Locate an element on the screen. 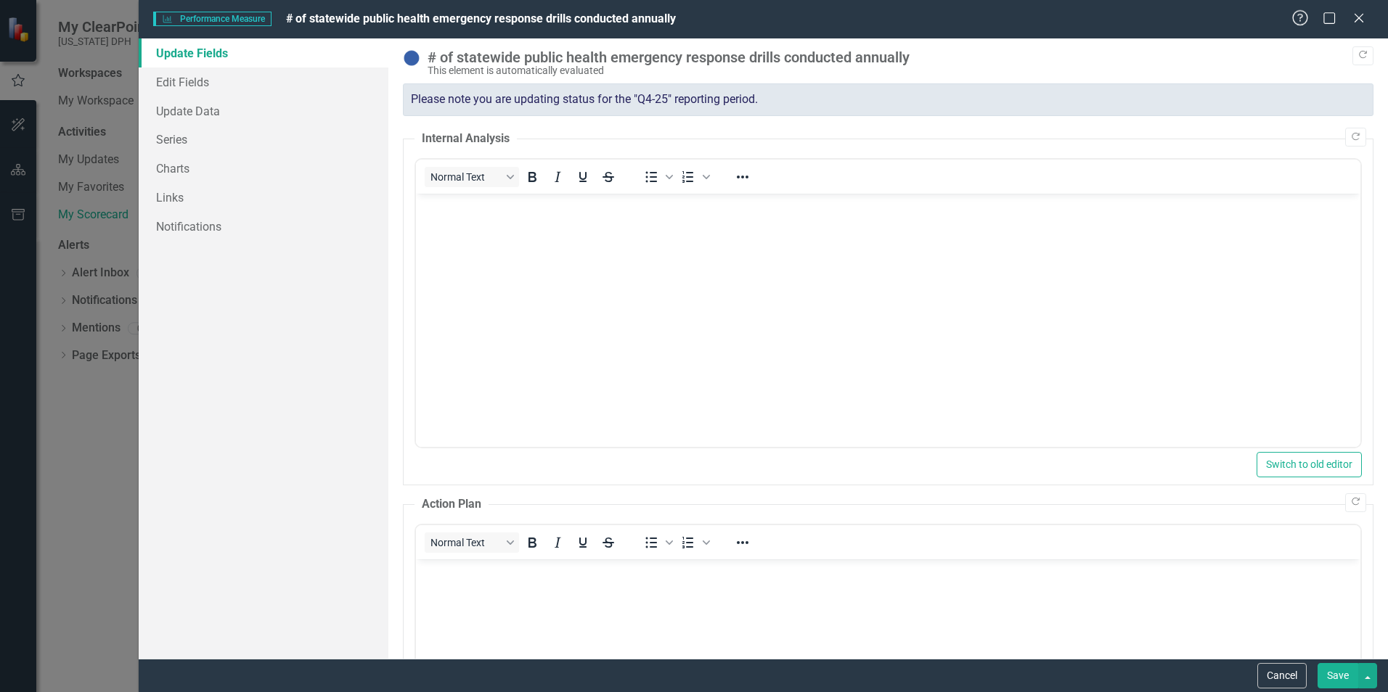 The width and height of the screenshot is (1388, 692). div: This element is automatically evaluated is located at coordinates (896, 70).